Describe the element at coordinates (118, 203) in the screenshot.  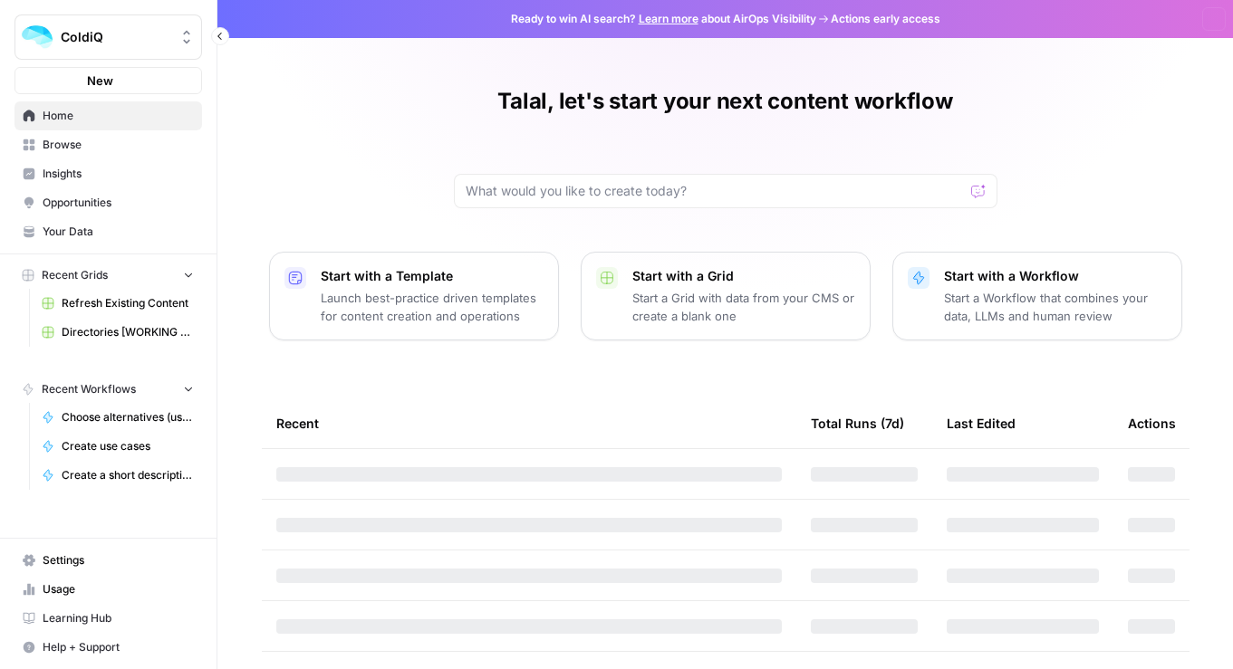
I see `span: Opportunities` at that location.